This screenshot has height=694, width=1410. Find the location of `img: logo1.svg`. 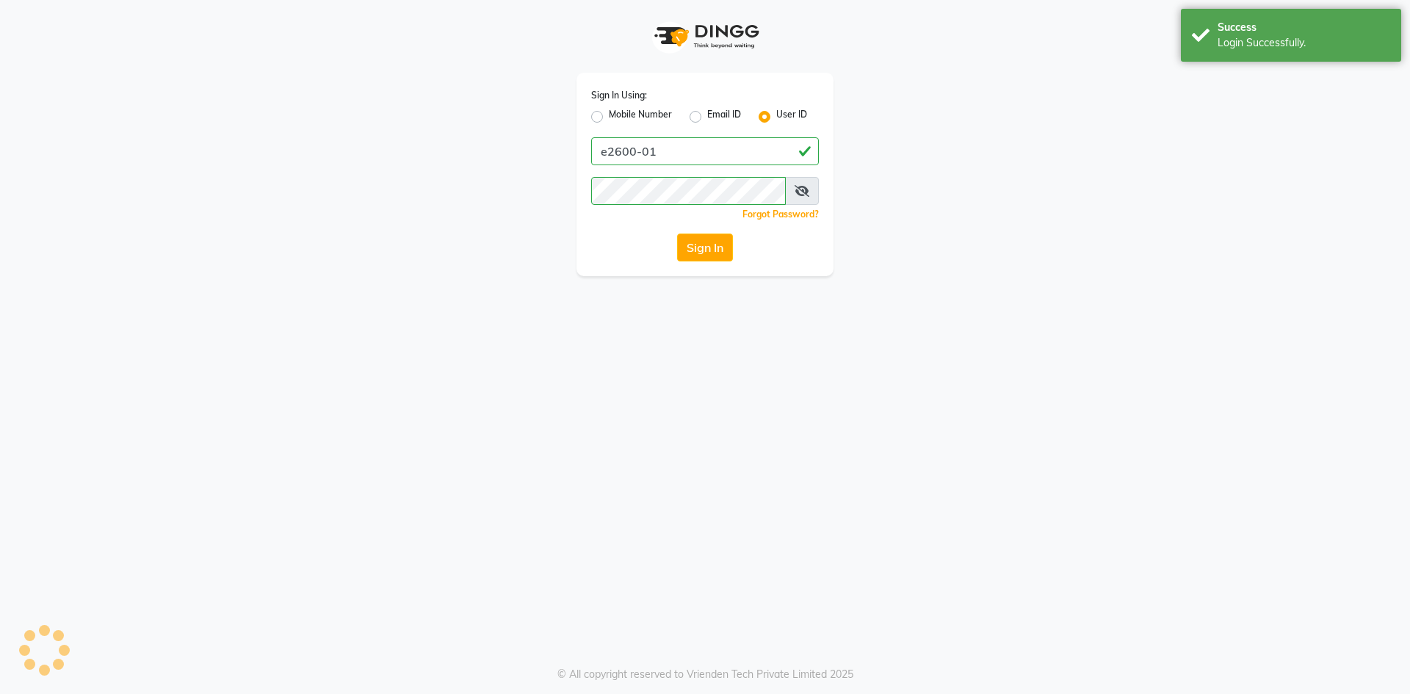

img: logo1.svg is located at coordinates (705, 36).